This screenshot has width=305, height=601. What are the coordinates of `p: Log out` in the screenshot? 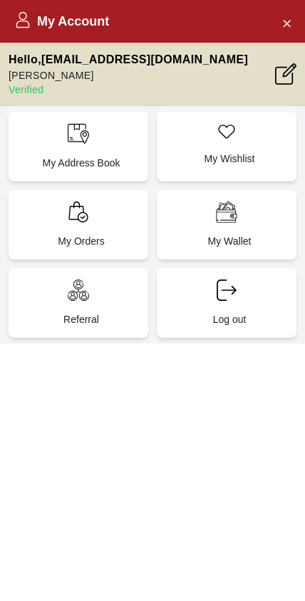 It's located at (229, 319).